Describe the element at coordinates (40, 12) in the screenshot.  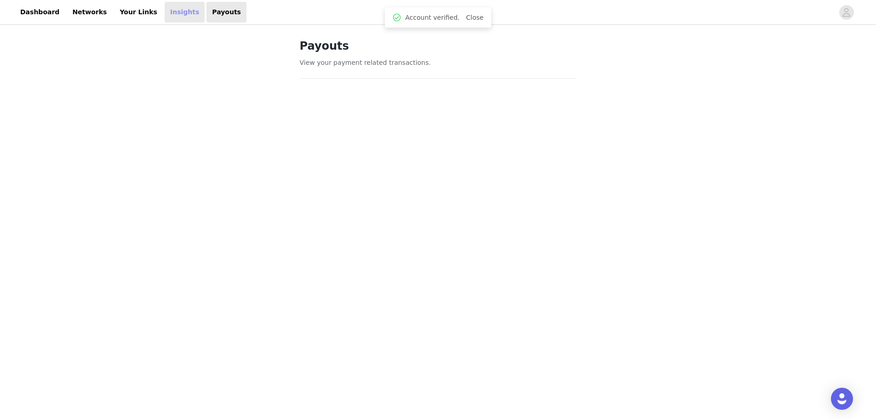
I see `a: Dashboard` at that location.